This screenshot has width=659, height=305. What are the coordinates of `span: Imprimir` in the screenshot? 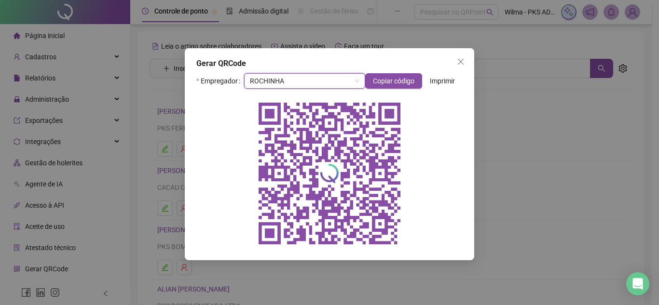 It's located at (442, 81).